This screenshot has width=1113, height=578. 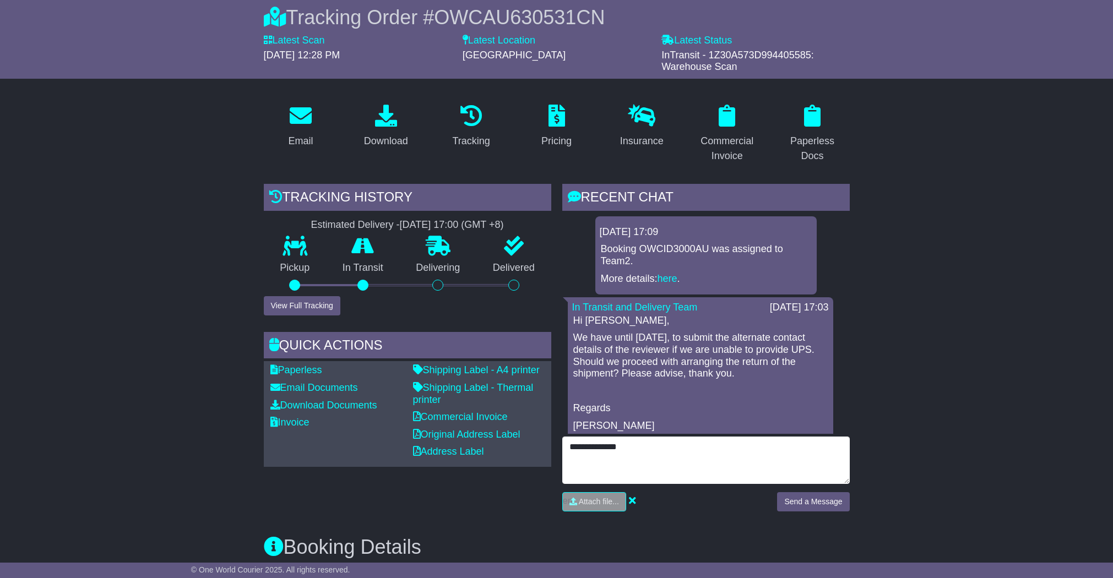 I want to click on div: Pricing, so click(x=556, y=141).